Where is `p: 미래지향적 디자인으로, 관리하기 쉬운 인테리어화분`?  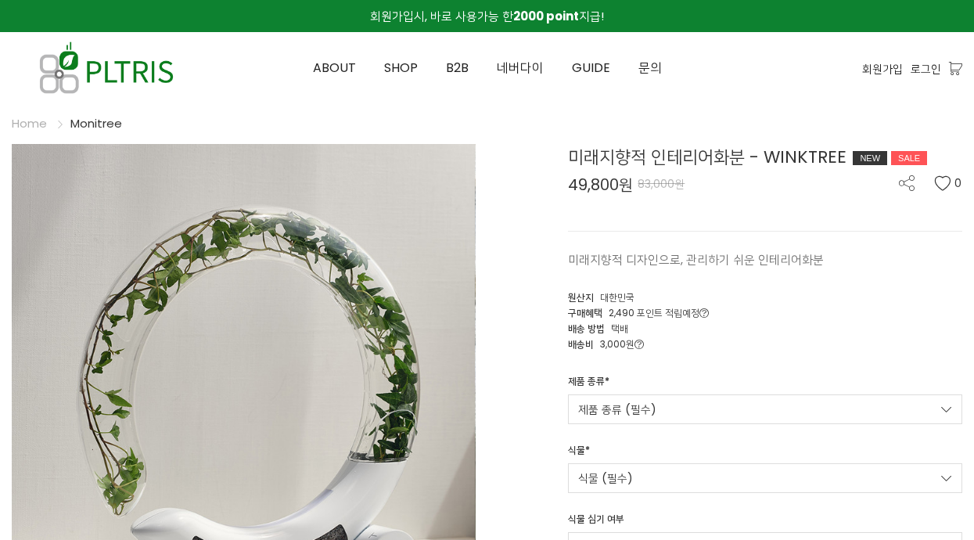 p: 미래지향적 디자인으로, 관리하기 쉬운 인테리어화분 is located at coordinates (765, 260).